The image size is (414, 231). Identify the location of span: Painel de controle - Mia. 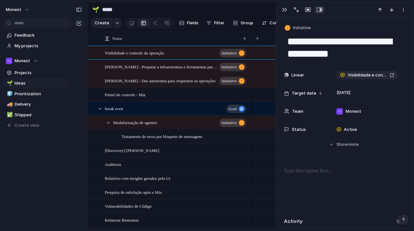
(125, 94).